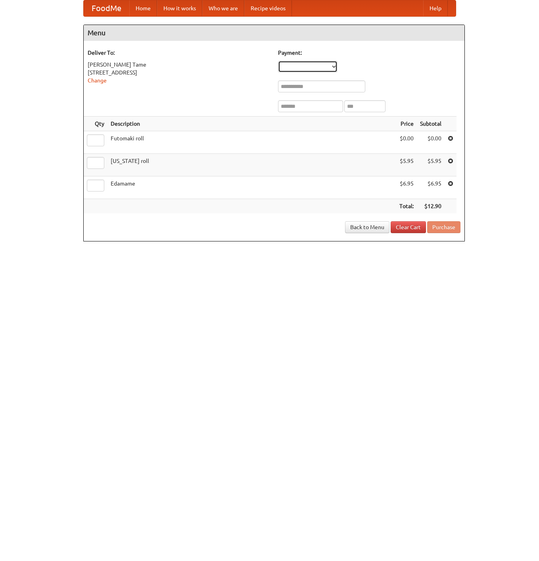 The image size is (539, 561). I want to click on th: Total:, so click(407, 206).